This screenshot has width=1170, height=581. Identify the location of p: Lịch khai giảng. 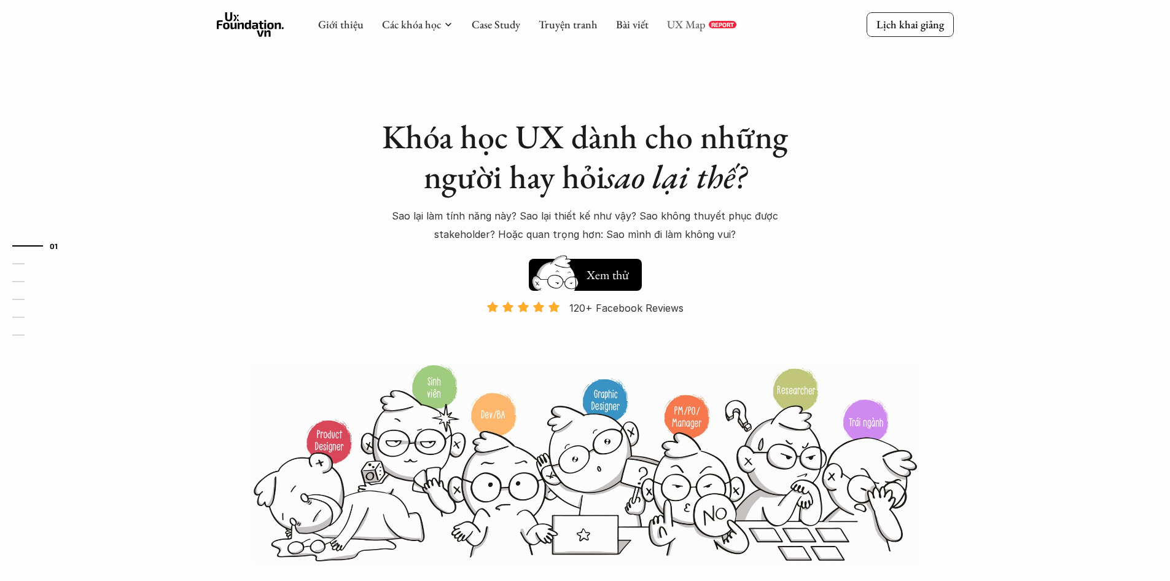
(910, 24).